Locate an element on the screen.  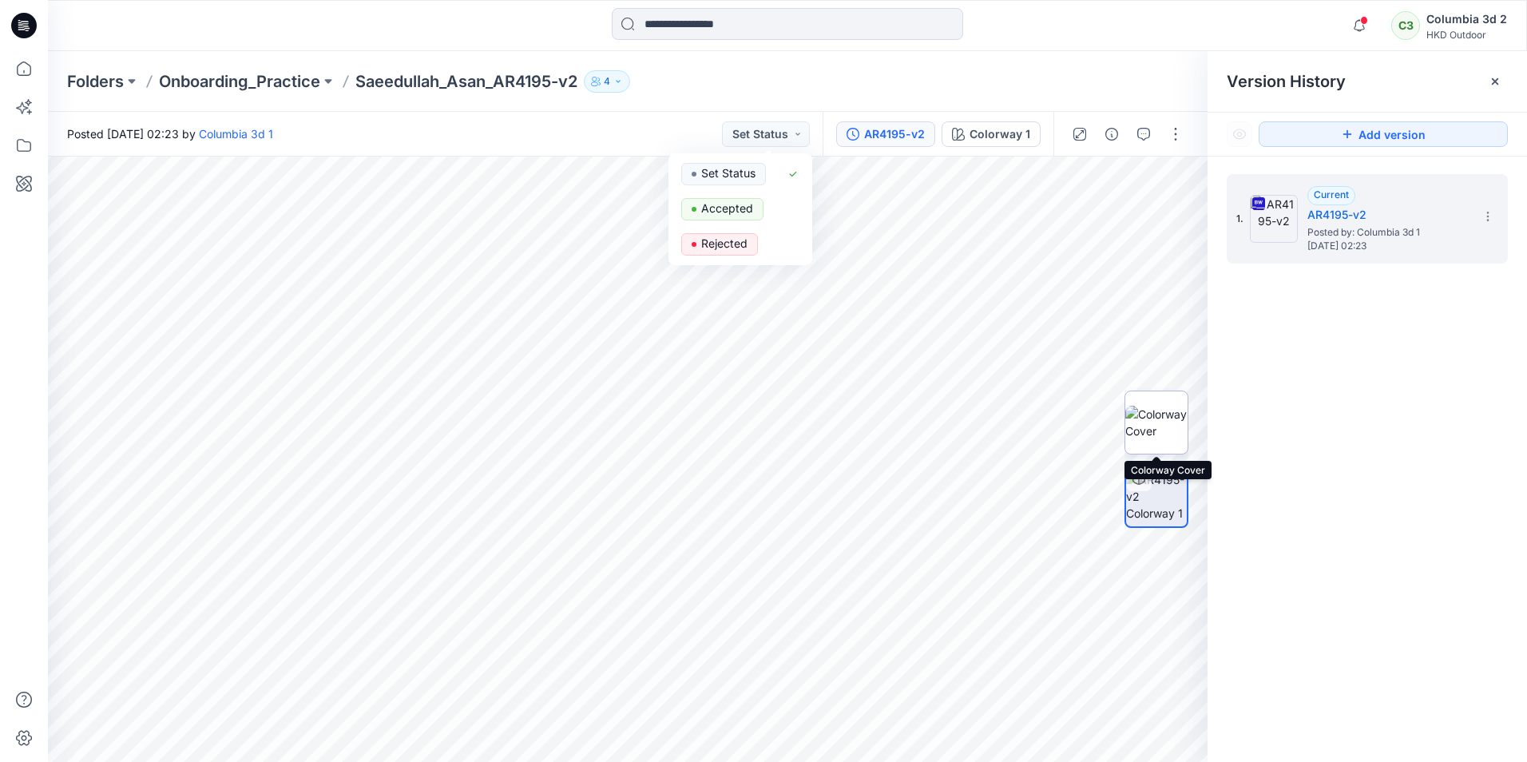
a: Onboarding_Practice is located at coordinates (240, 81).